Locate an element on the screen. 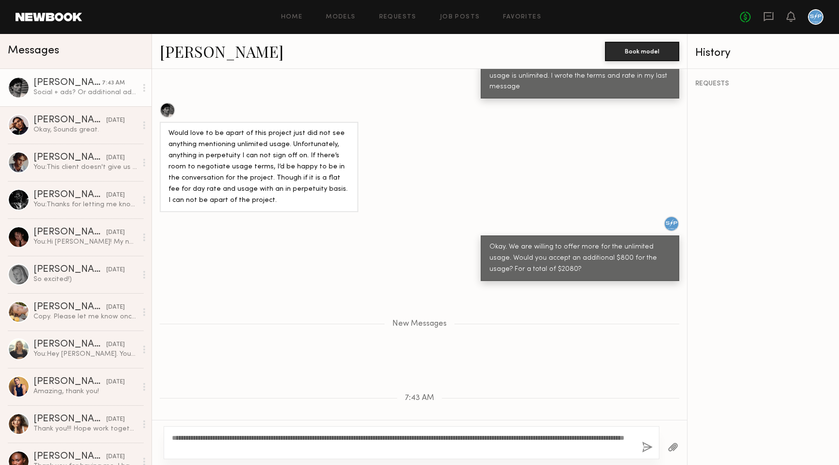 The width and height of the screenshot is (839, 465). div: Social + ads? Or additional advertising usages? is located at coordinates (85, 92).